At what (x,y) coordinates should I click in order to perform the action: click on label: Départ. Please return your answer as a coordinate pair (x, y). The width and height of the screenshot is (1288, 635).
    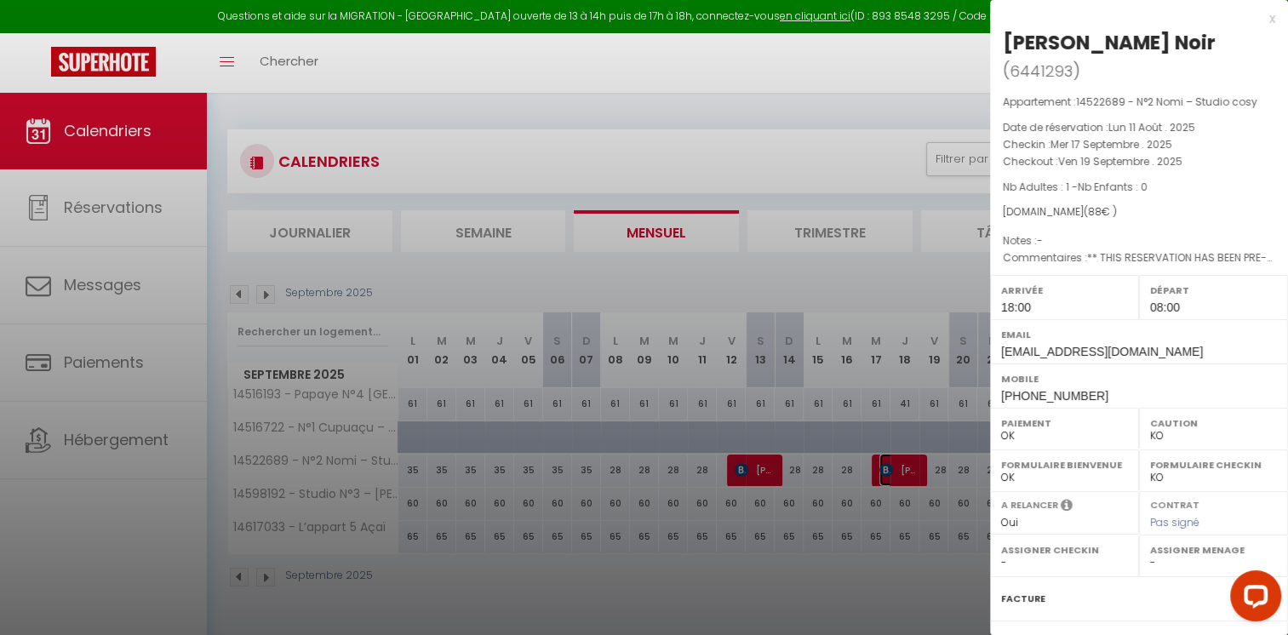
    Looking at the image, I should click on (1213, 290).